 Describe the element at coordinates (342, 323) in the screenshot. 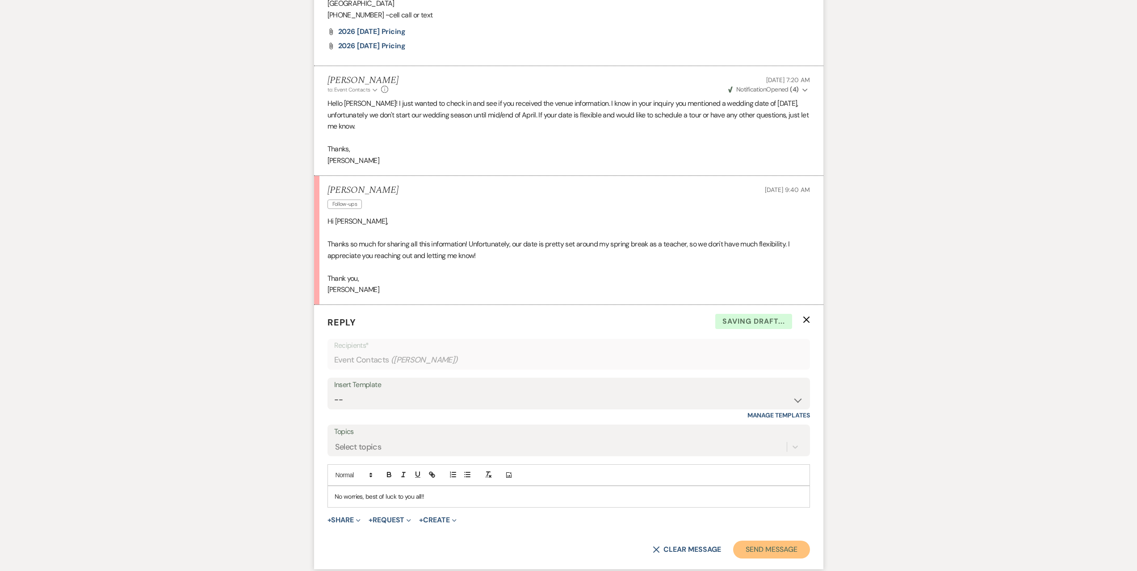

I see `span: Reply` at that location.